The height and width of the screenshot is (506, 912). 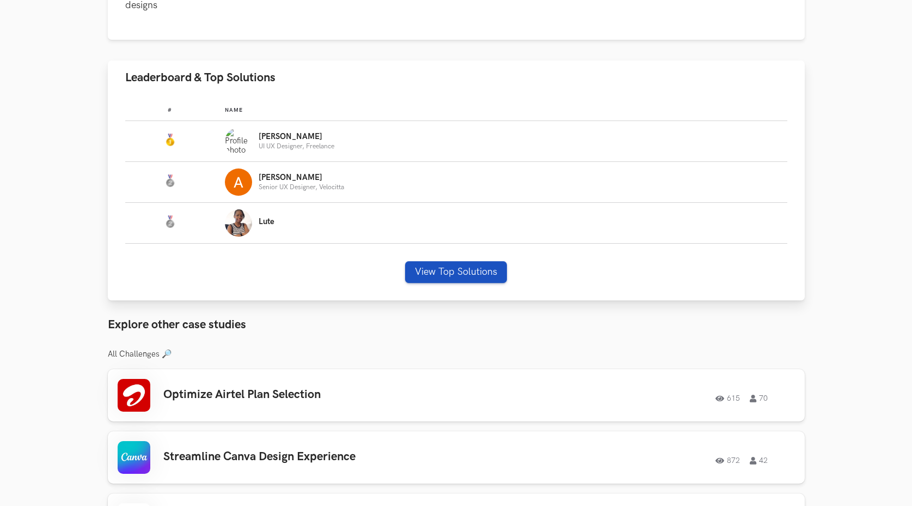 What do you see at coordinates (234, 110) in the screenshot?
I see `span: Name` at bounding box center [234, 110].